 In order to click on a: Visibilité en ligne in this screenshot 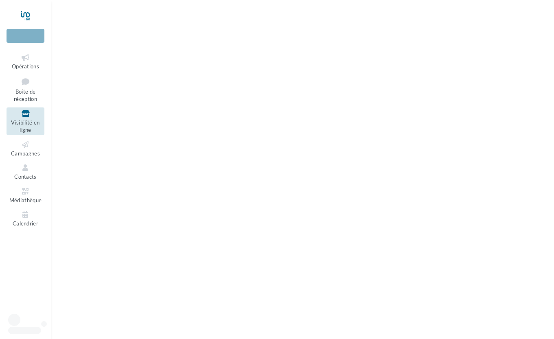, I will do `click(25, 121)`.